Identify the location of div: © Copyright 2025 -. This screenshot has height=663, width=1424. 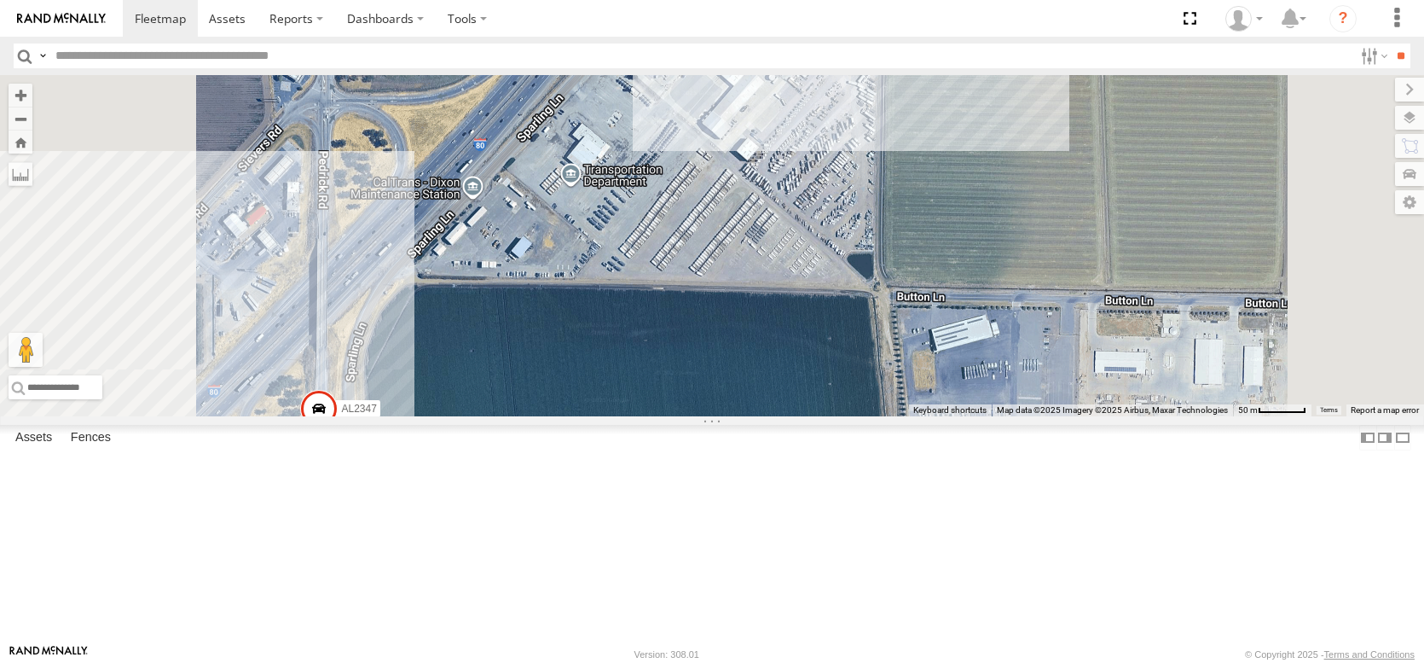
(1330, 654).